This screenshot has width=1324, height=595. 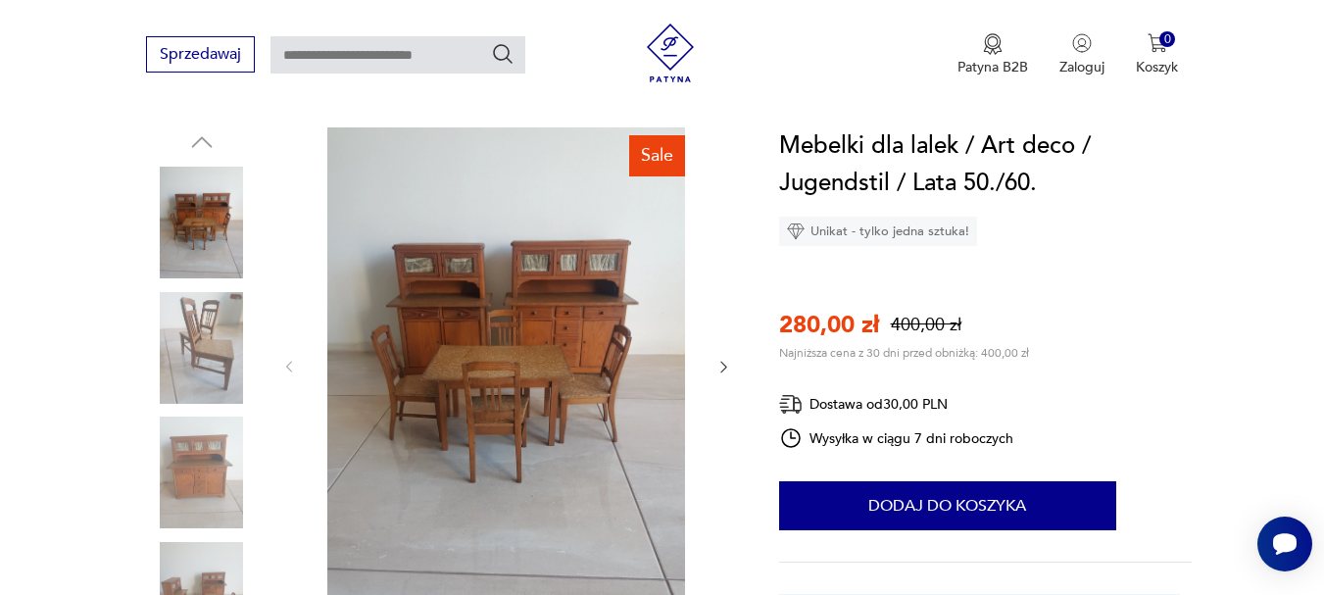 What do you see at coordinates (670, 53) in the screenshot?
I see `img: Patyna - sklep z meblami i dekoracjami vintage` at bounding box center [670, 53].